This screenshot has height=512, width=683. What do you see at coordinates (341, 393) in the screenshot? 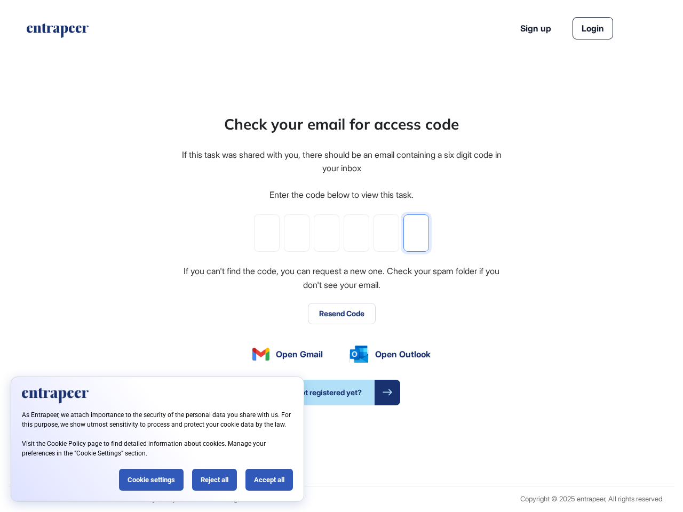
I see `a: Not registered yet?` at bounding box center [341, 393].